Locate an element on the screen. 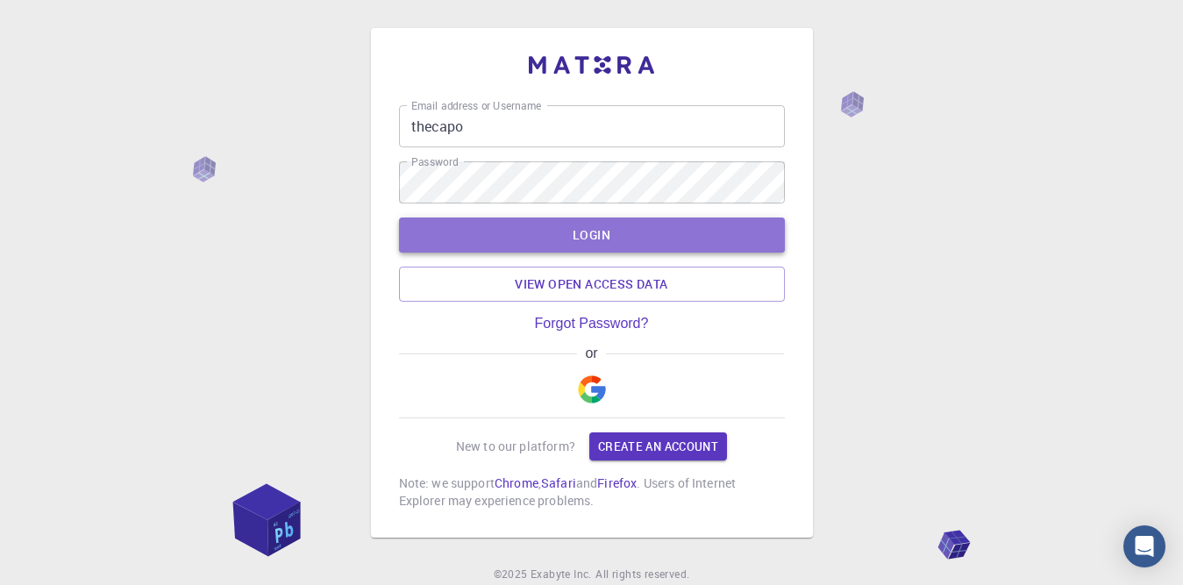 The height and width of the screenshot is (585, 1183). a: Safari is located at coordinates (559, 482).